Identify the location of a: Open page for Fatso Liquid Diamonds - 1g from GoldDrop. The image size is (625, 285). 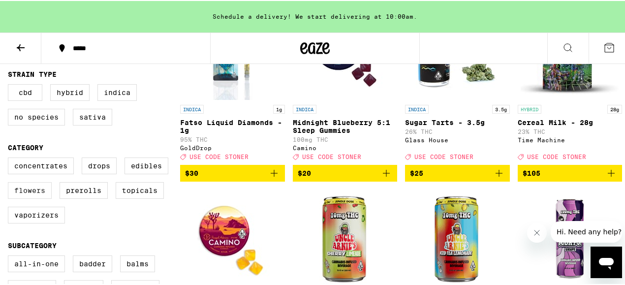
(232, 82).